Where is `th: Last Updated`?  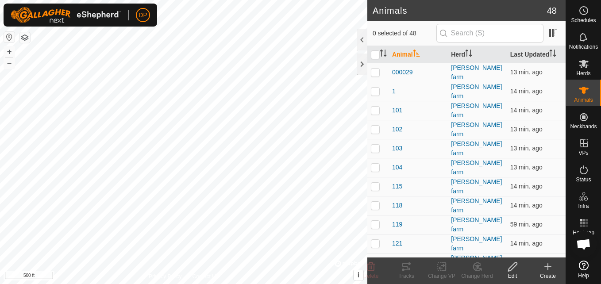
th: Last Updated is located at coordinates (536, 54).